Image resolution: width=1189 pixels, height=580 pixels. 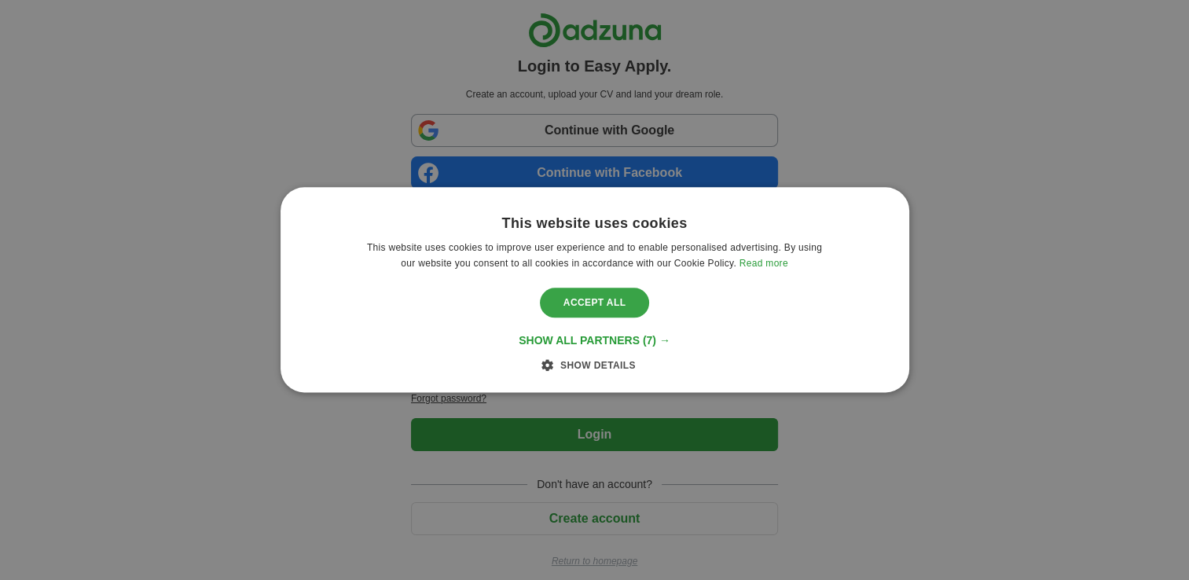 I want to click on div: Cookie consent dialog, so click(x=595, y=289).